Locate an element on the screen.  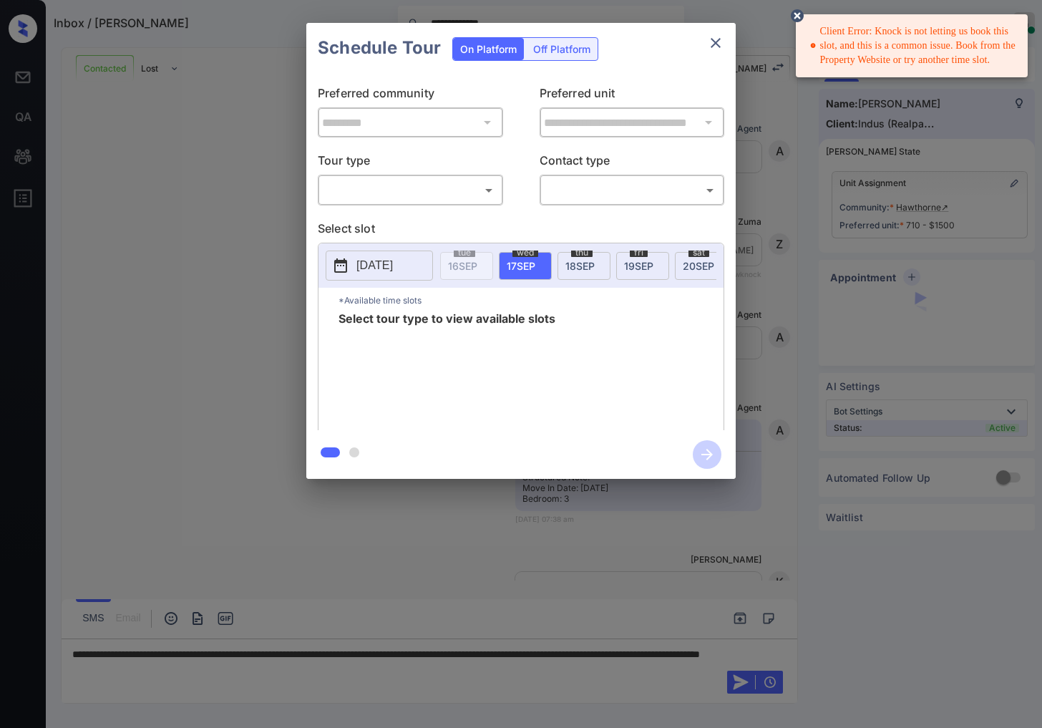
div: Off Platform is located at coordinates (562, 49).